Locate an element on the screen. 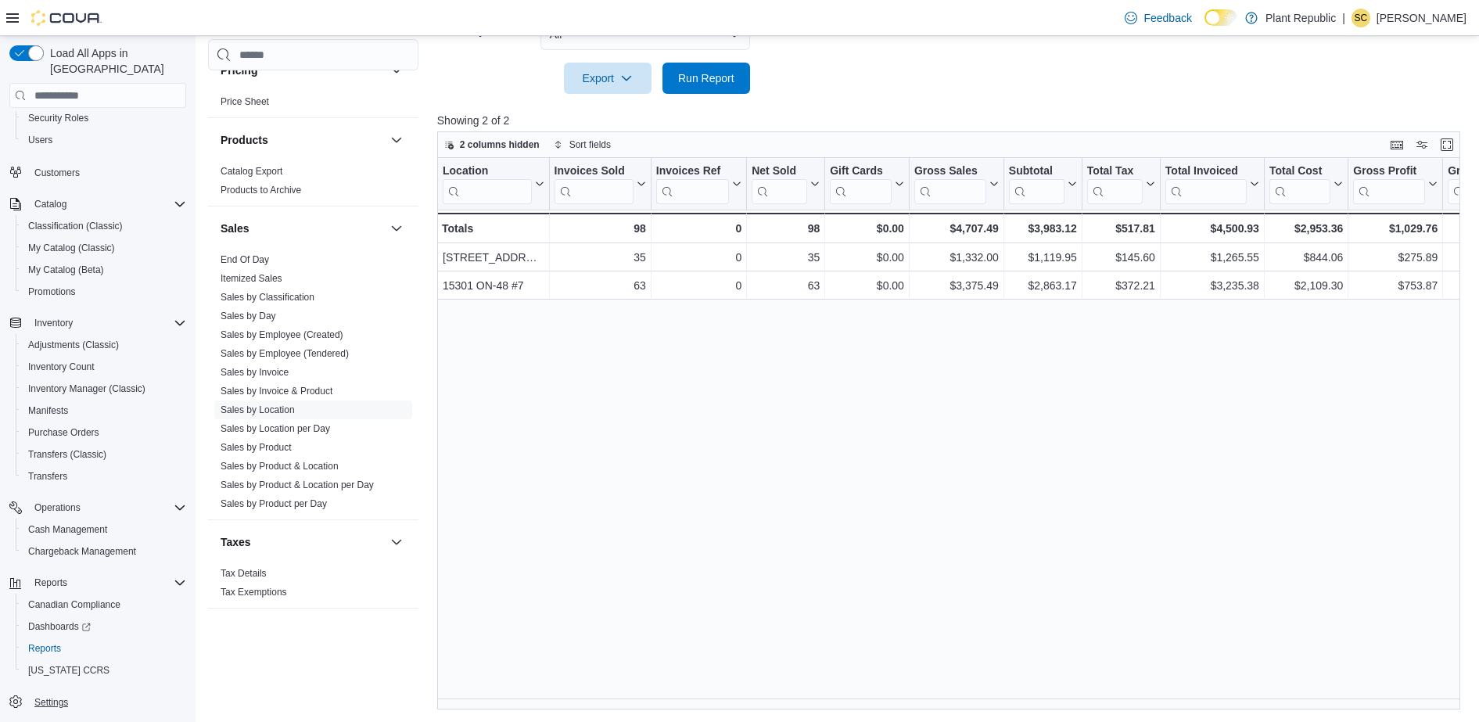 This screenshot has height=722, width=1479. button: Operations is located at coordinates (57, 508).